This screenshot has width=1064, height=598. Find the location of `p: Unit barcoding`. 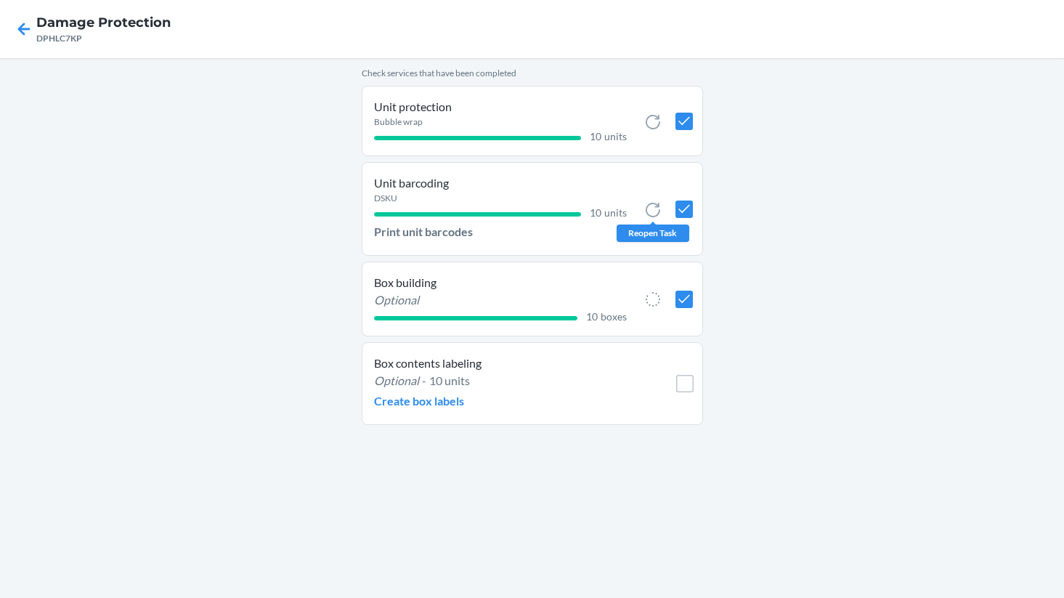

p: Unit barcoding is located at coordinates (500, 183).